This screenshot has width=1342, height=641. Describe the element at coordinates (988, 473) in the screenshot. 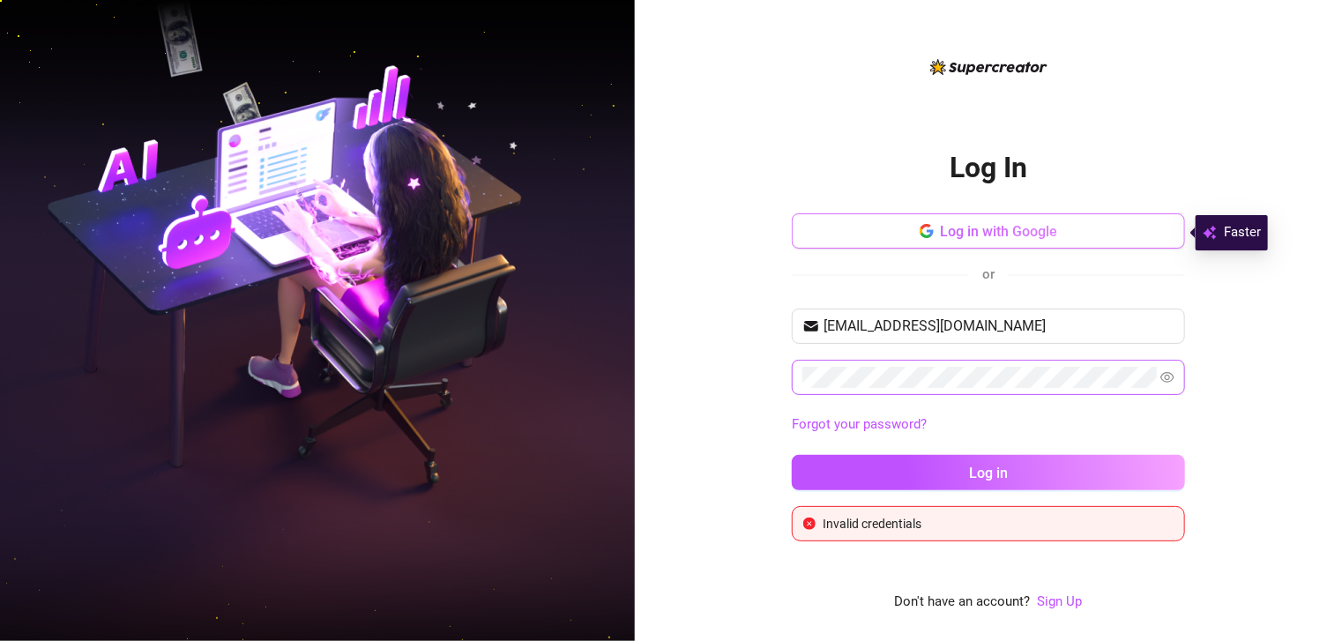

I see `button: Log in` at that location.